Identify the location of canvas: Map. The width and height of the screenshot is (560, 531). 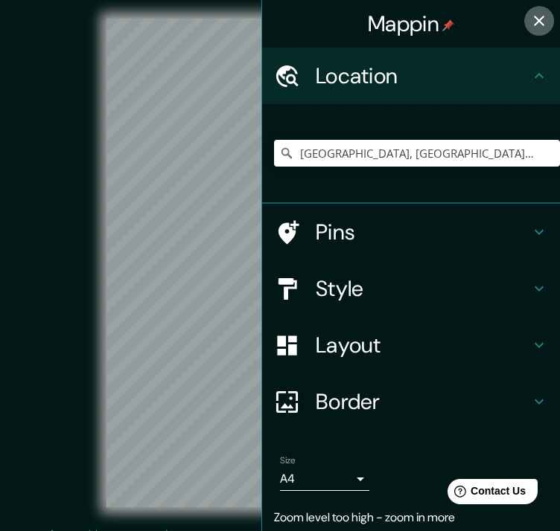
(279, 263).